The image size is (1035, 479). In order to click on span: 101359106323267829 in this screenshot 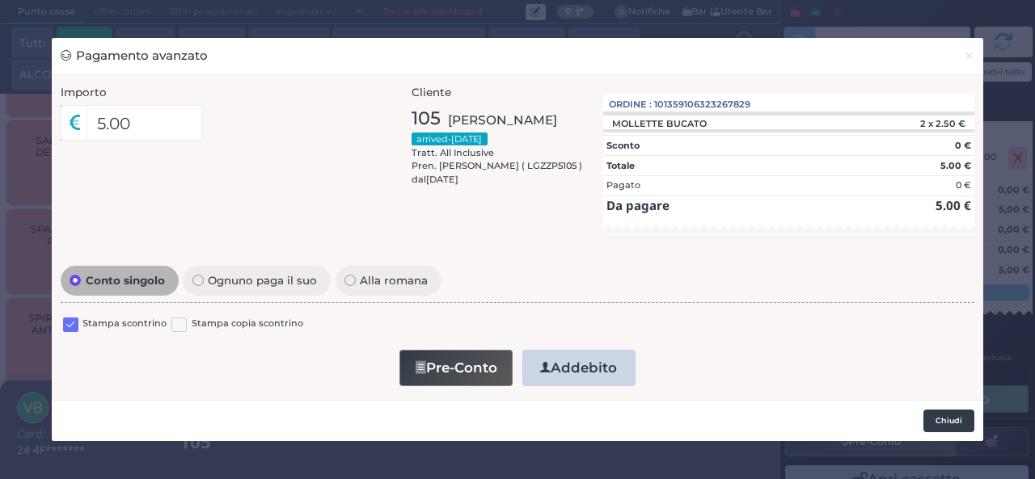, I will do `click(702, 104)`.